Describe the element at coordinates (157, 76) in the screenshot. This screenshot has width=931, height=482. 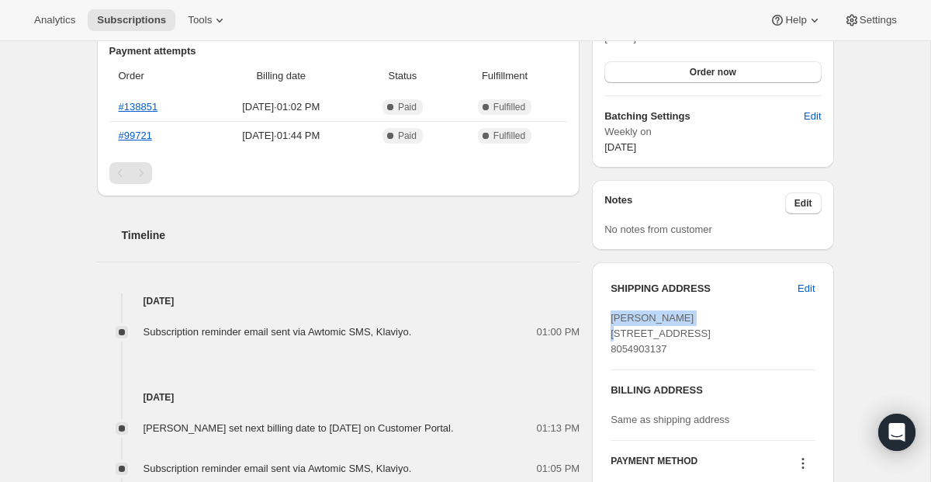
I see `th: Order` at that location.